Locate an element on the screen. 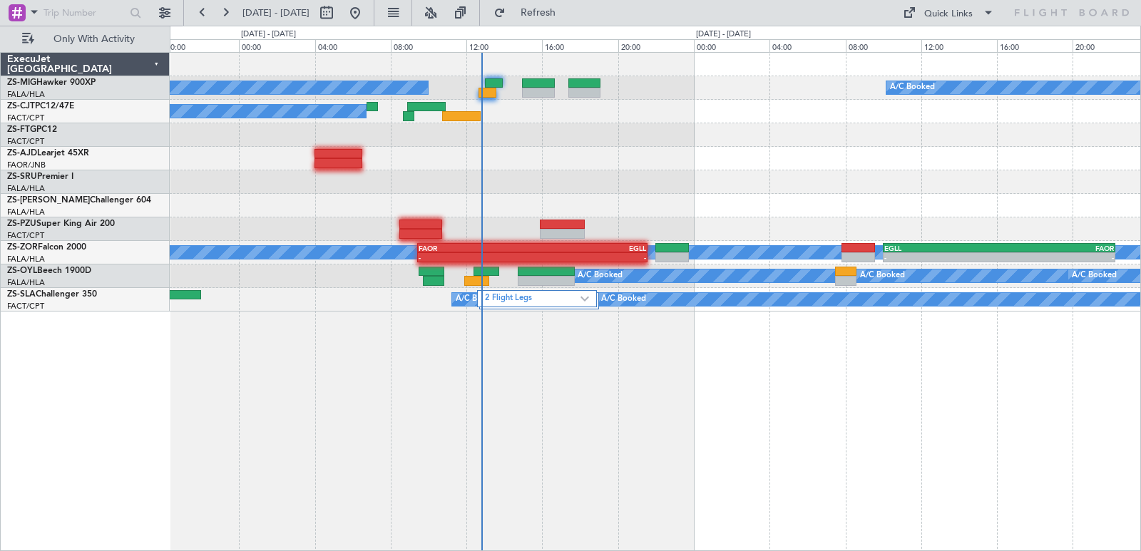 The width and height of the screenshot is (1141, 551). span: ZS-FTG is located at coordinates (21, 130).